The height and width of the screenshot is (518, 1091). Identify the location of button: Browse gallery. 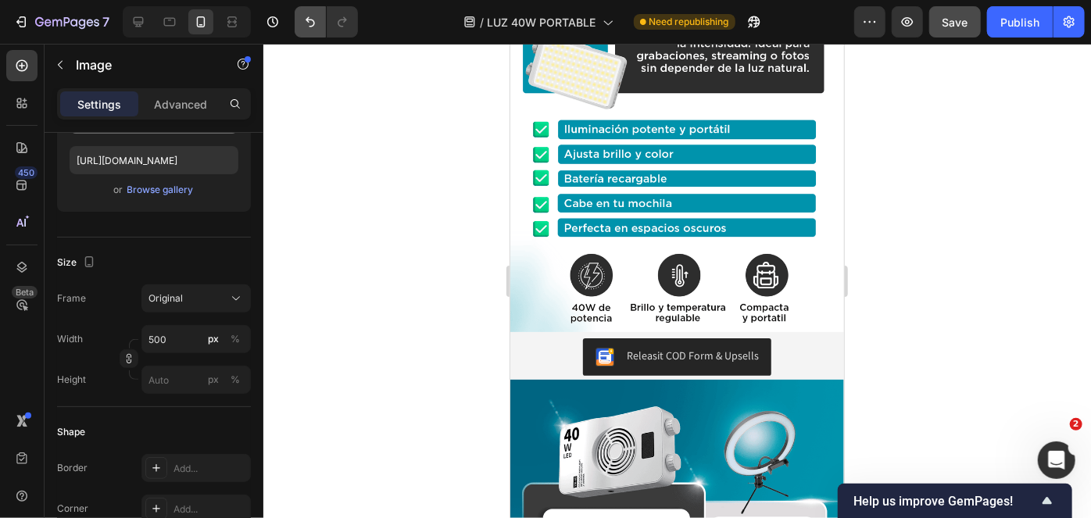
(160, 190).